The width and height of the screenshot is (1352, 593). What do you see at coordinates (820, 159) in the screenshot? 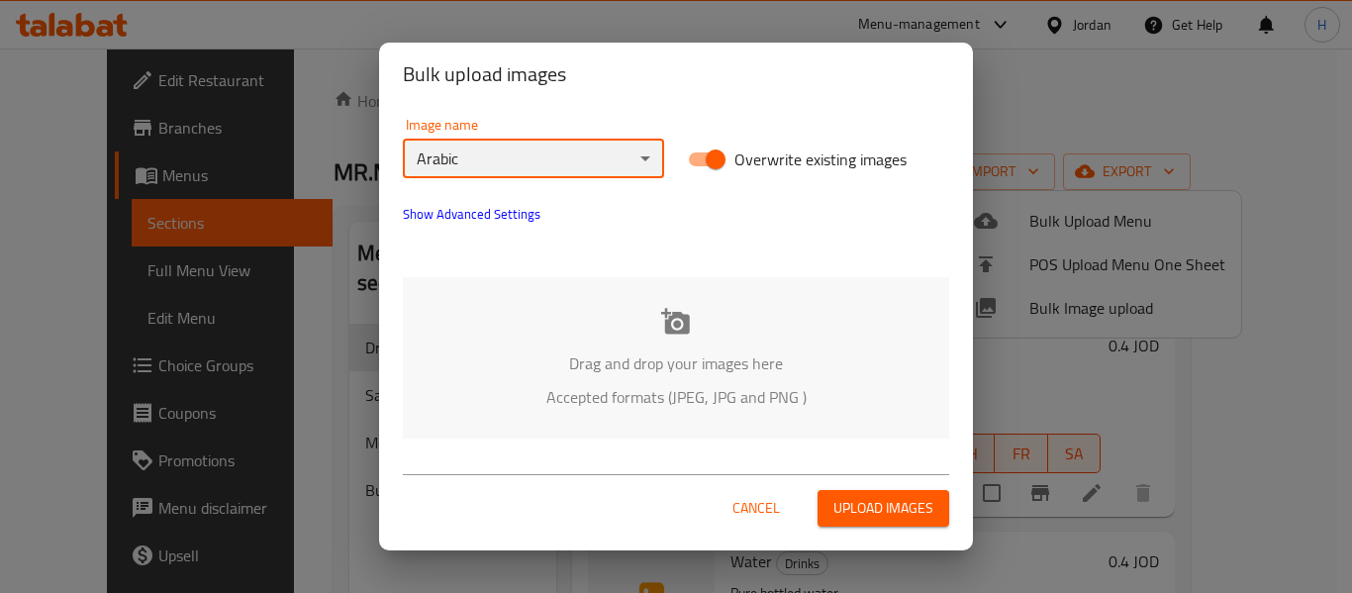
I see `span: Overwrite existing images` at bounding box center [820, 159].